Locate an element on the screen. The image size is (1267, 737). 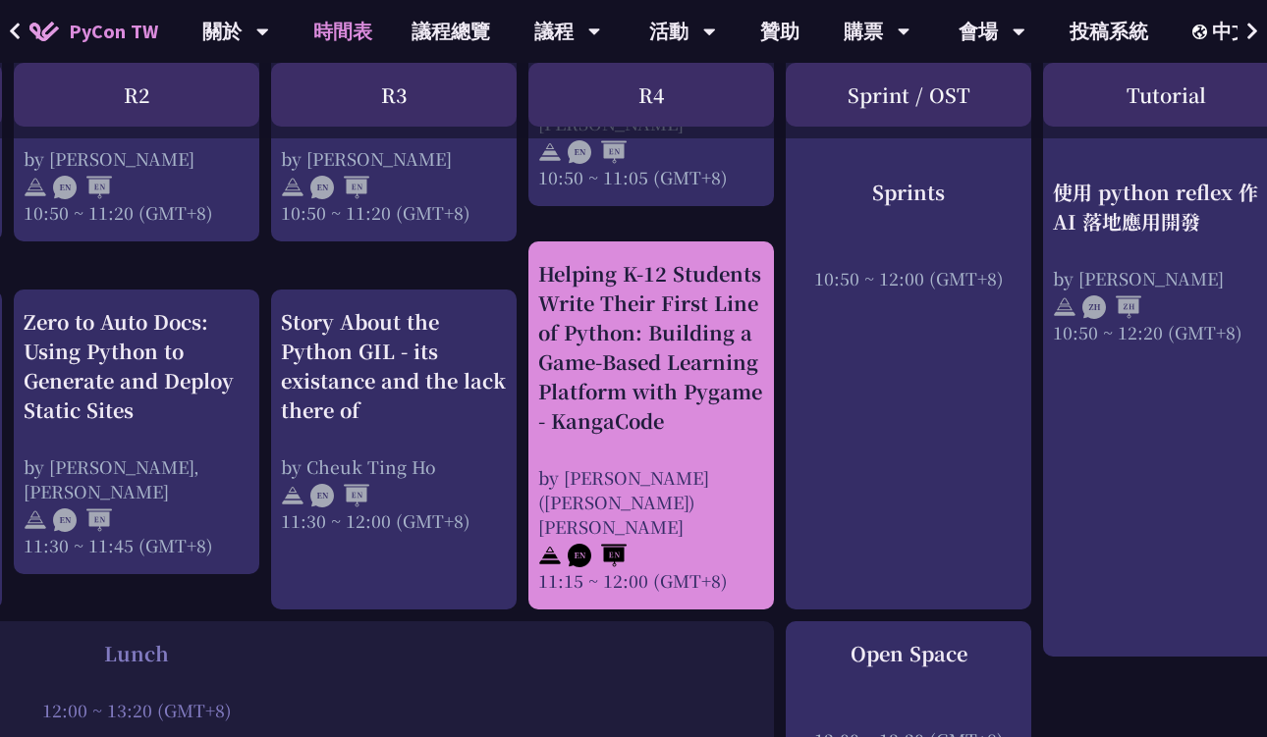
div: Zero to Auto Docs: Using Python to Generate and Deploy Static Sites is located at coordinates (136, 366).